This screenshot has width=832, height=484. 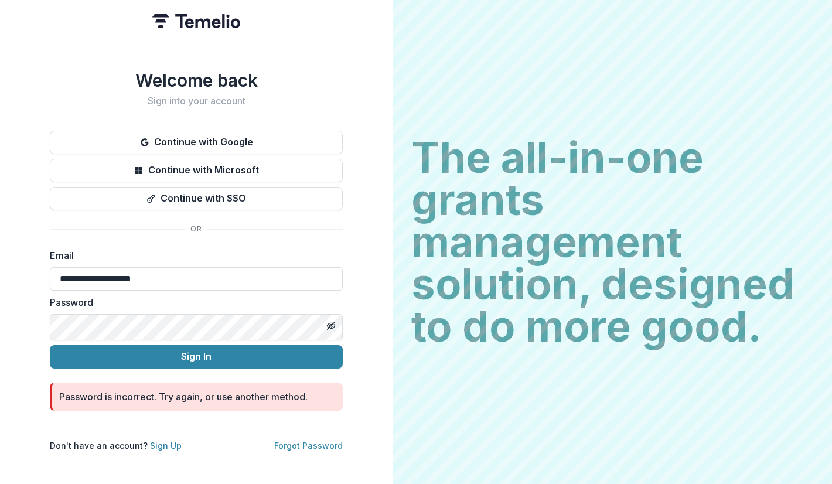 What do you see at coordinates (308, 445) in the screenshot?
I see `a: Forgot Password` at bounding box center [308, 445].